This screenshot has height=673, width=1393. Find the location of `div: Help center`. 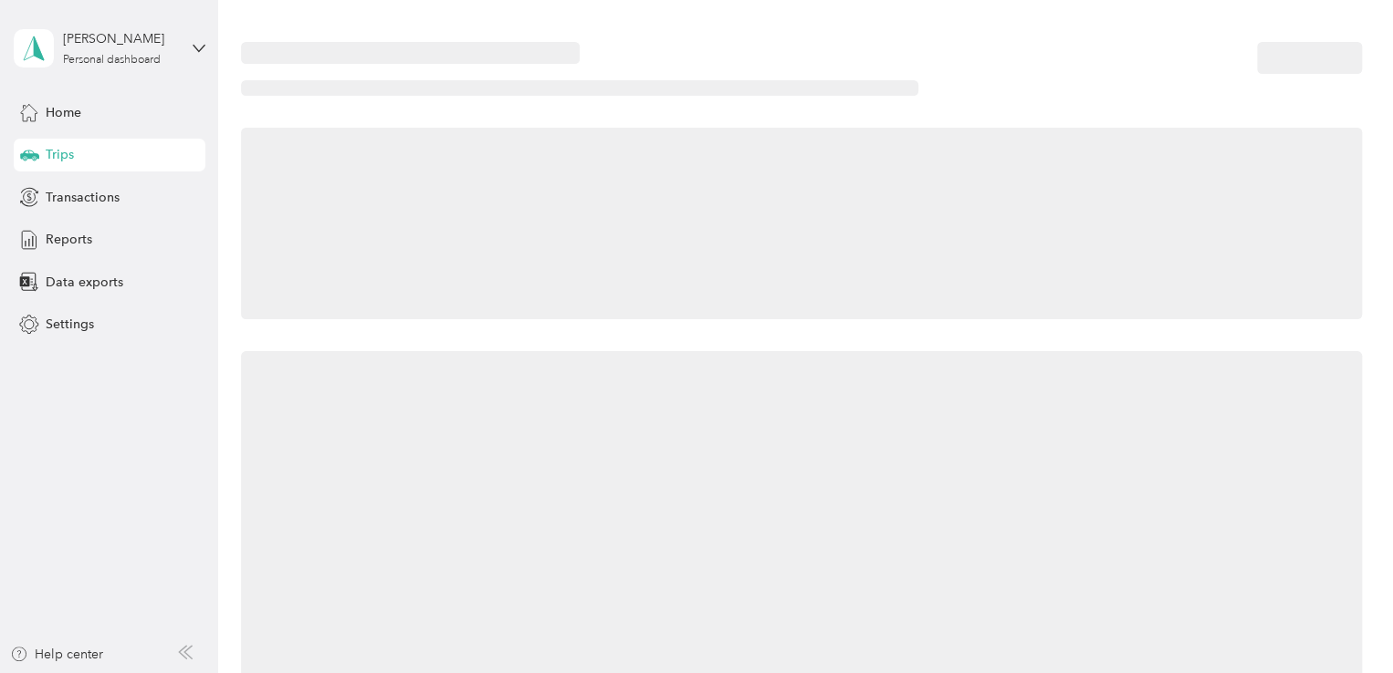

div: Help center is located at coordinates (57, 654).